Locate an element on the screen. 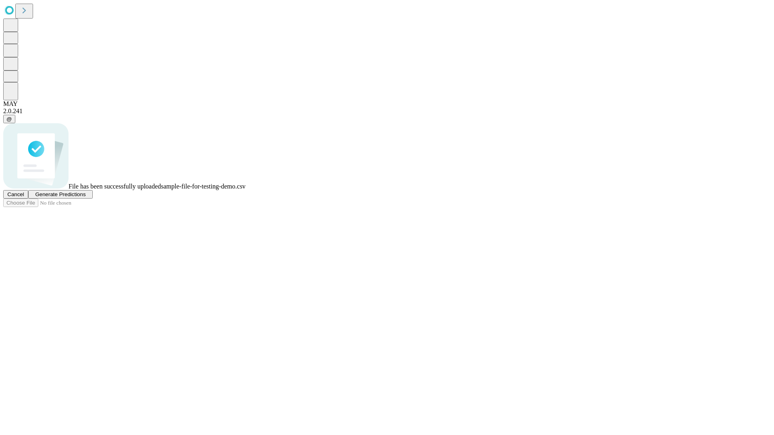 This screenshot has height=435, width=774. div: MAY is located at coordinates (387, 104).